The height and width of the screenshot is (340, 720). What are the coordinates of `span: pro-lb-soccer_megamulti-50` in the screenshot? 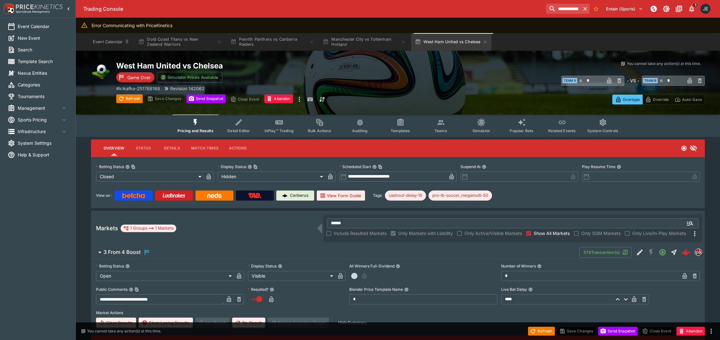 It's located at (460, 196).